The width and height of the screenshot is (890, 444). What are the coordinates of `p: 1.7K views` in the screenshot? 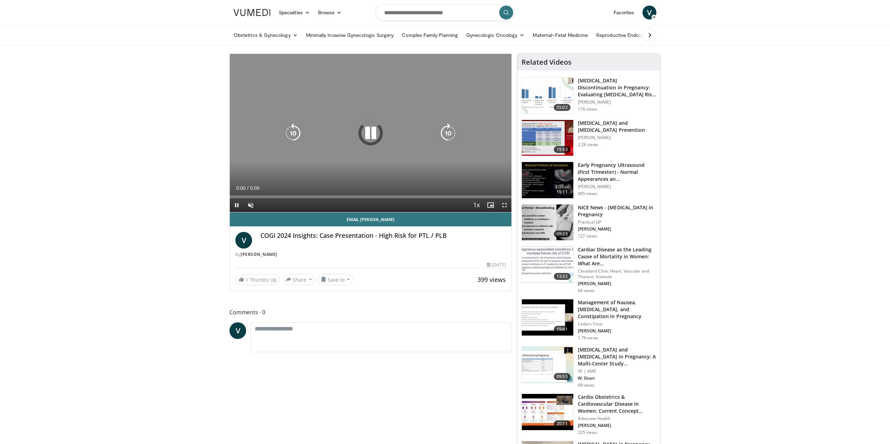 It's located at (588, 338).